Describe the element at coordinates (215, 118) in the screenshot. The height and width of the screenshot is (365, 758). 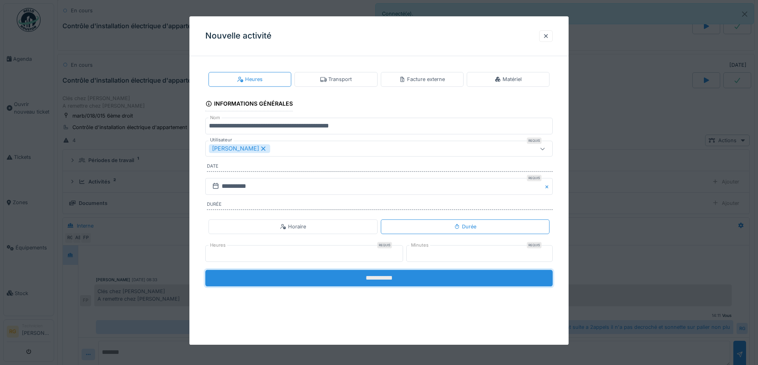
I see `label: Nom` at that location.